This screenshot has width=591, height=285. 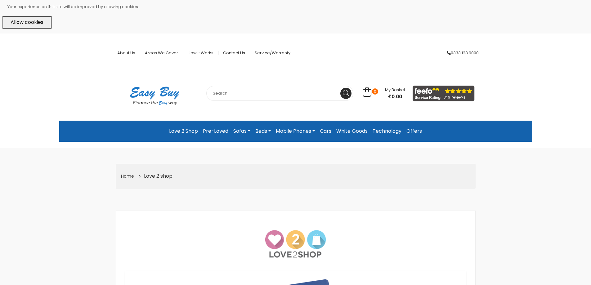 I want to click on a: White Goods, so click(x=352, y=131).